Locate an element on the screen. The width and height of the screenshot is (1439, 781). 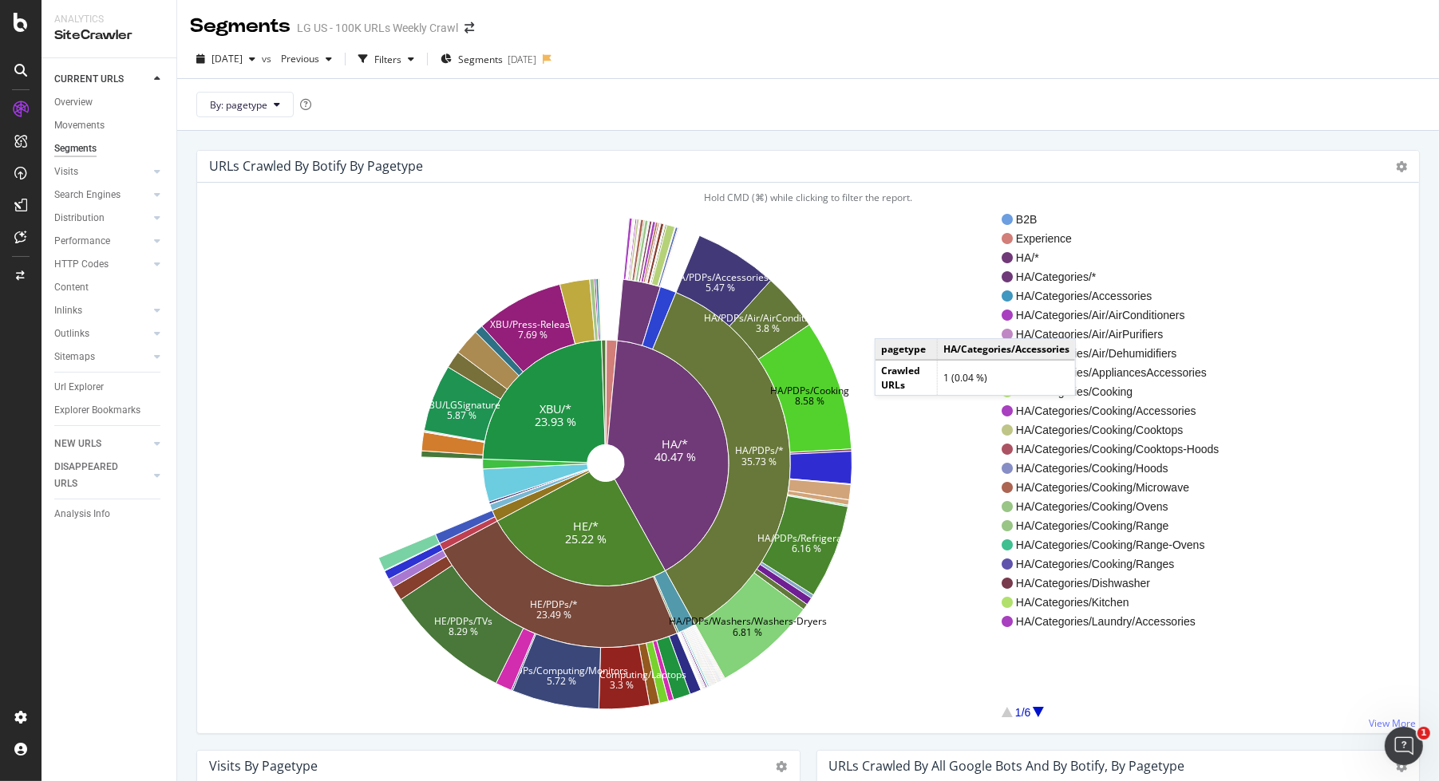
span: Experience is located at coordinates (1117, 239).